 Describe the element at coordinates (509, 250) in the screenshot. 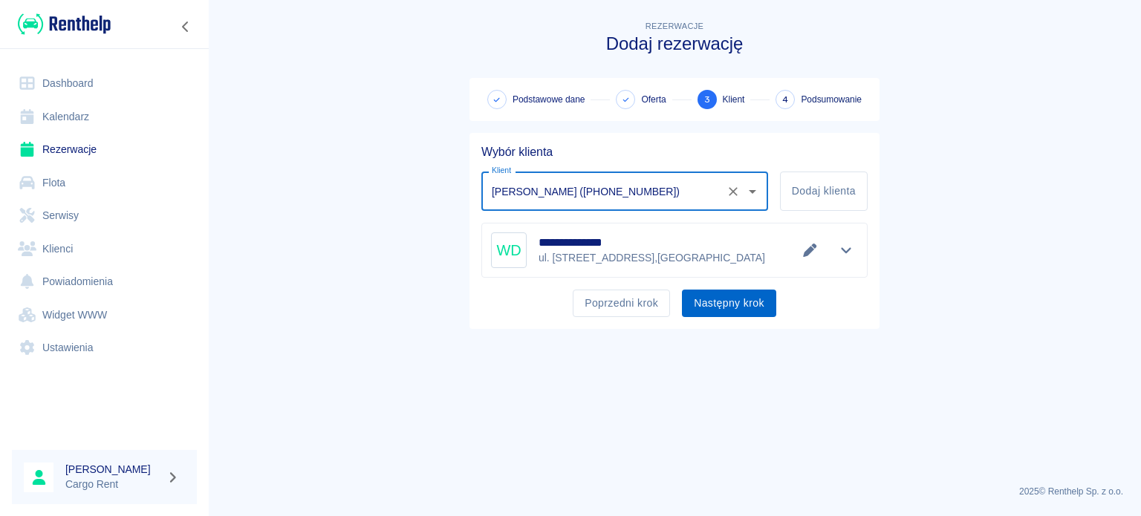

I see `div: WD` at that location.